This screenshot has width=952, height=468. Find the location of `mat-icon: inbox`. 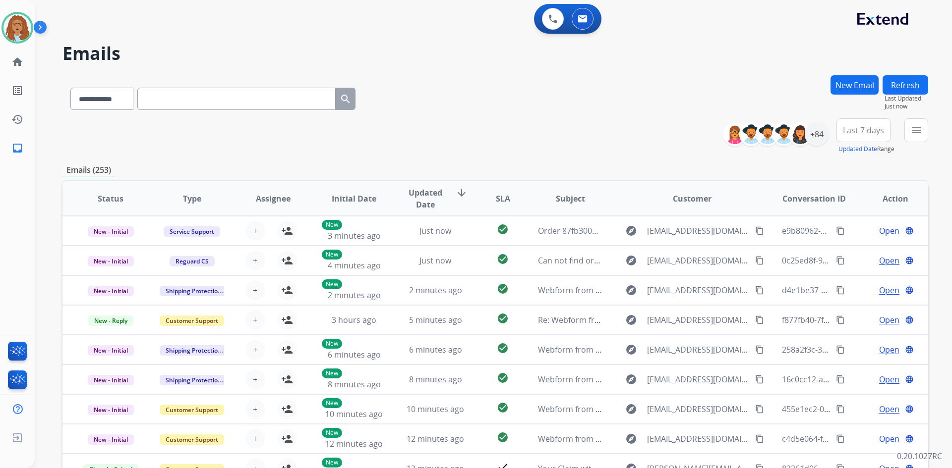

mat-icon: inbox is located at coordinates (17, 148).